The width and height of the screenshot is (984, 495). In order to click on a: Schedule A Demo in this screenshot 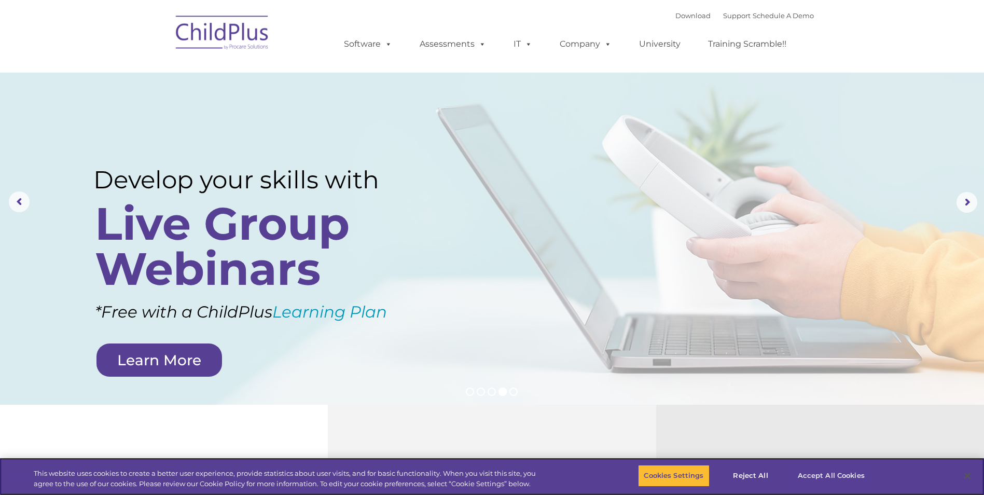, I will do `click(783, 16)`.